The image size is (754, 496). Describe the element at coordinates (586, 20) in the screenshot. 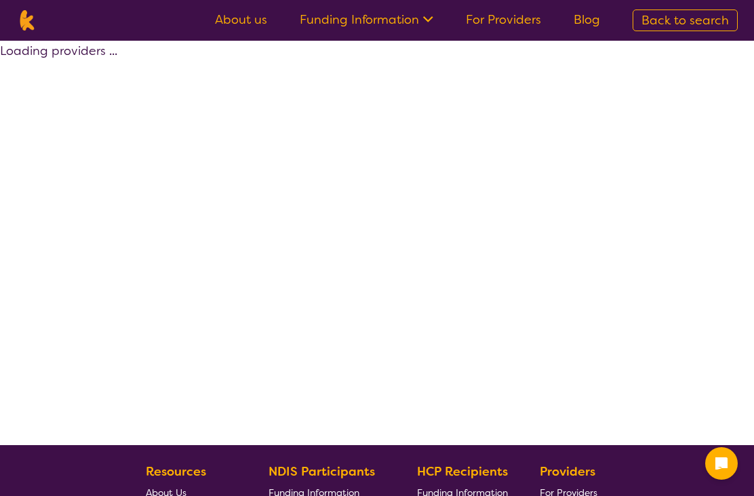

I see `a: Blog` at that location.